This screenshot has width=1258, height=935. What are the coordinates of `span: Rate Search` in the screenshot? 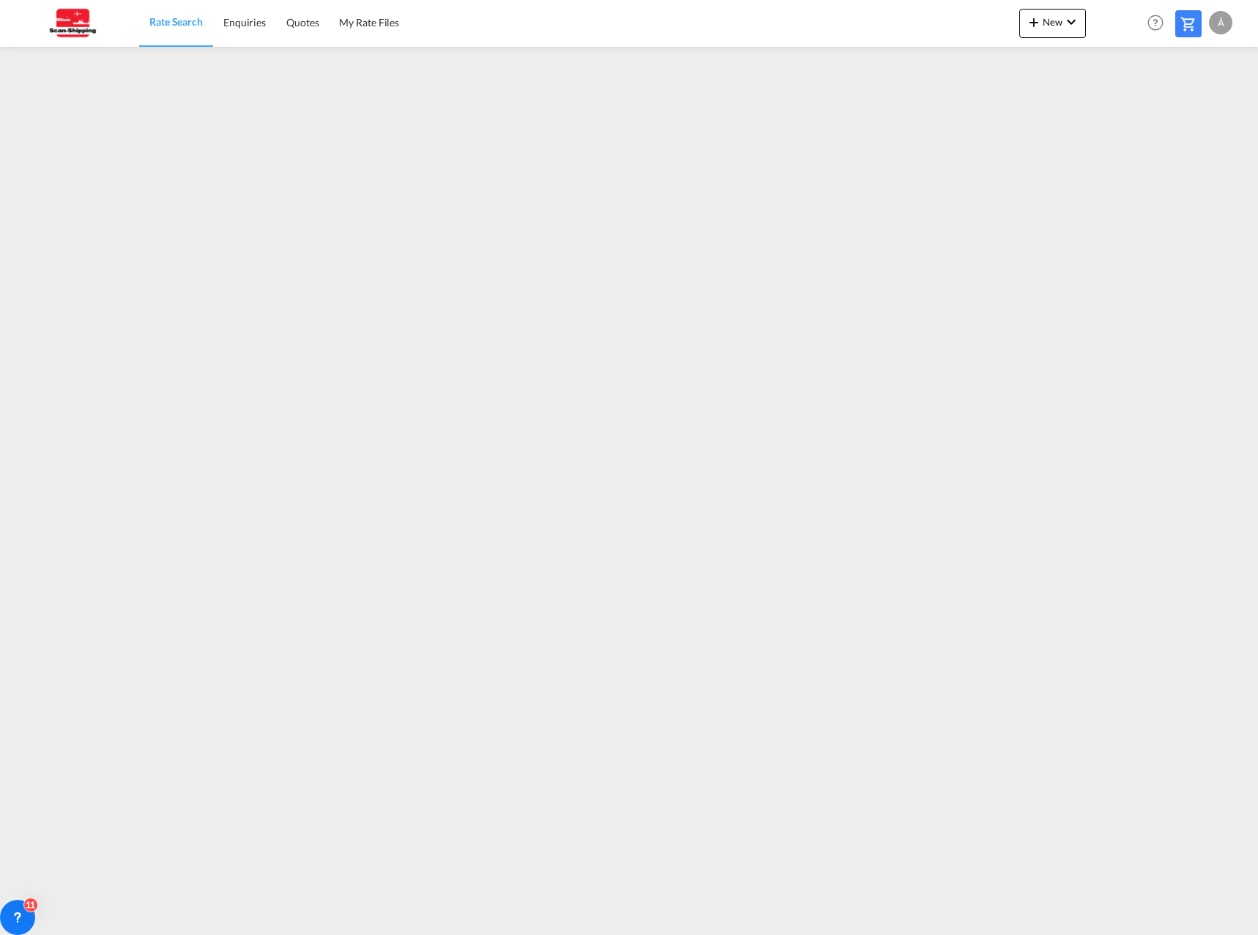 It's located at (176, 21).